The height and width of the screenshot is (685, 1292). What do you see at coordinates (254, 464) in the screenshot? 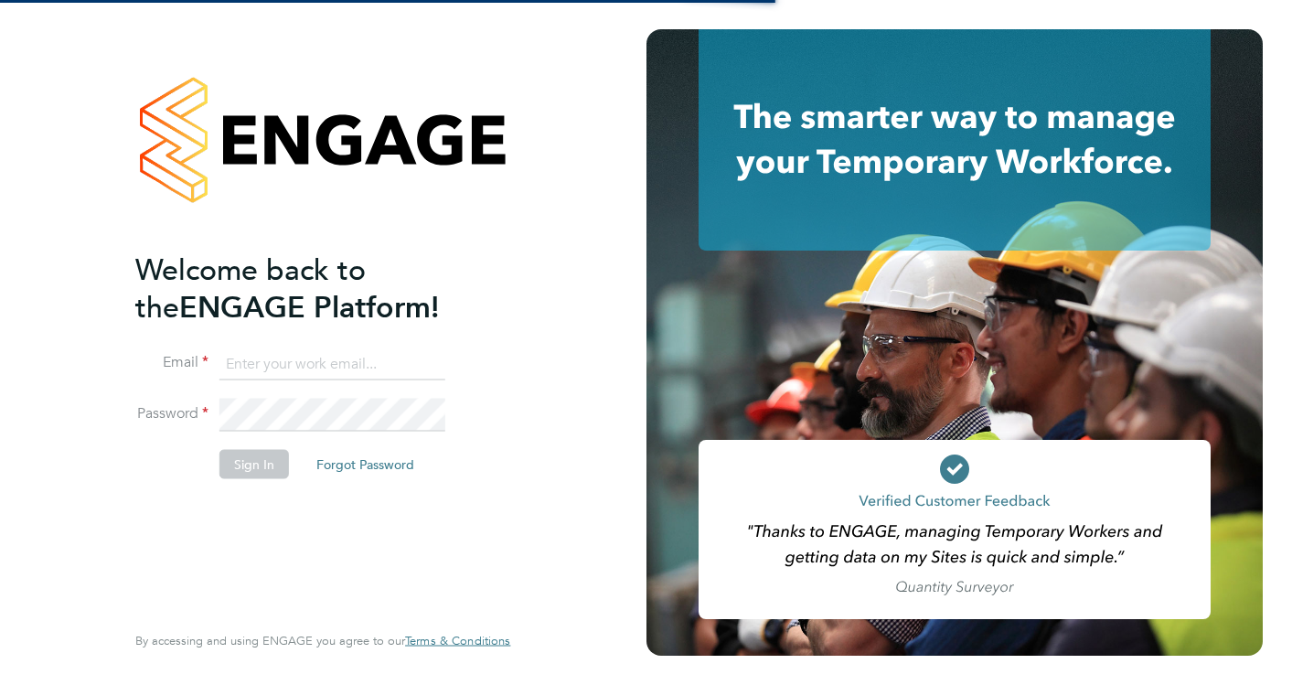
I see `button: Sign In` at bounding box center [254, 464].